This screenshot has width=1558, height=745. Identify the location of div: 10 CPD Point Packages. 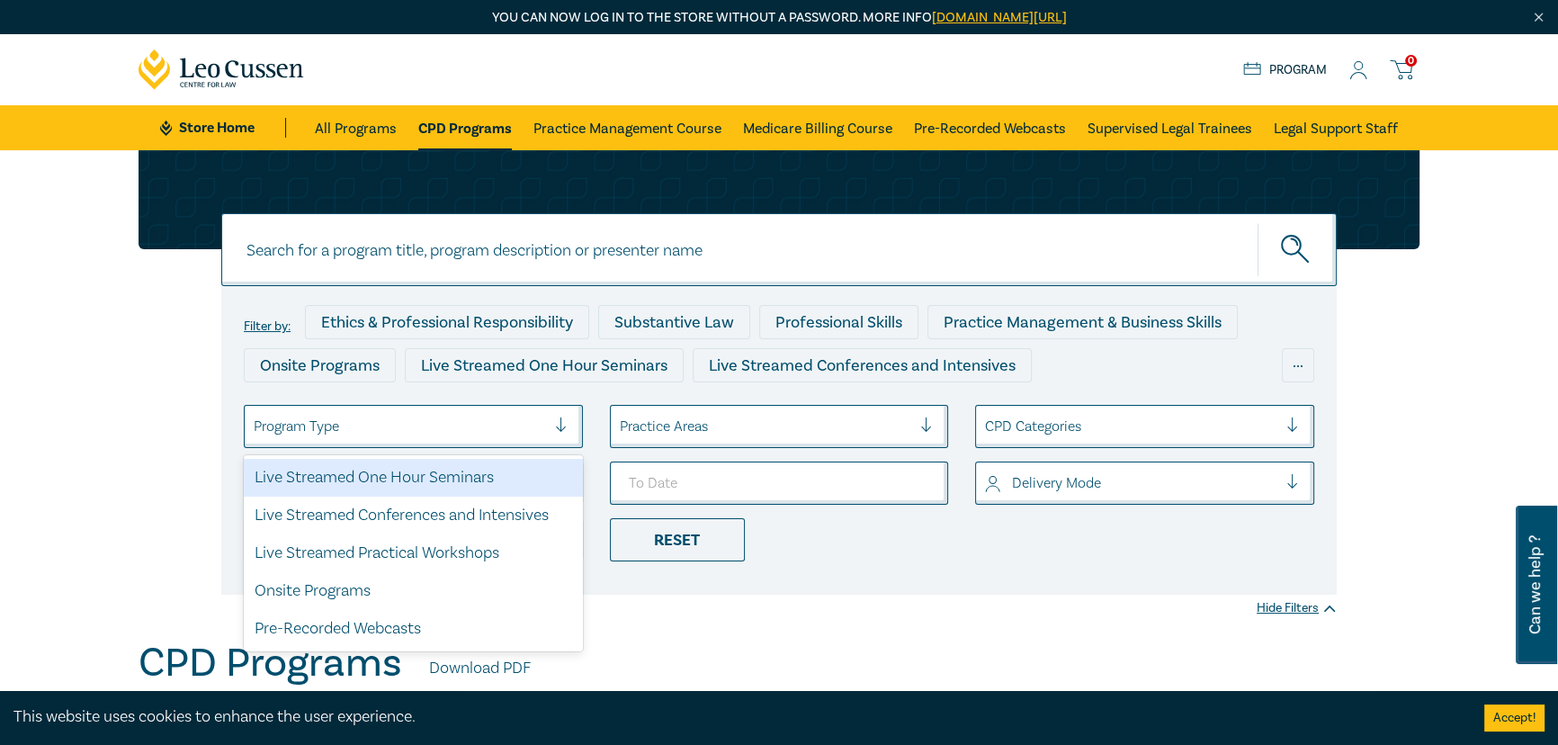
(852, 408).